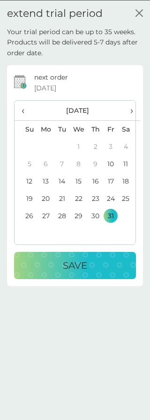 The width and height of the screenshot is (150, 420). What do you see at coordinates (139, 13) in the screenshot?
I see `button: close` at bounding box center [139, 13].